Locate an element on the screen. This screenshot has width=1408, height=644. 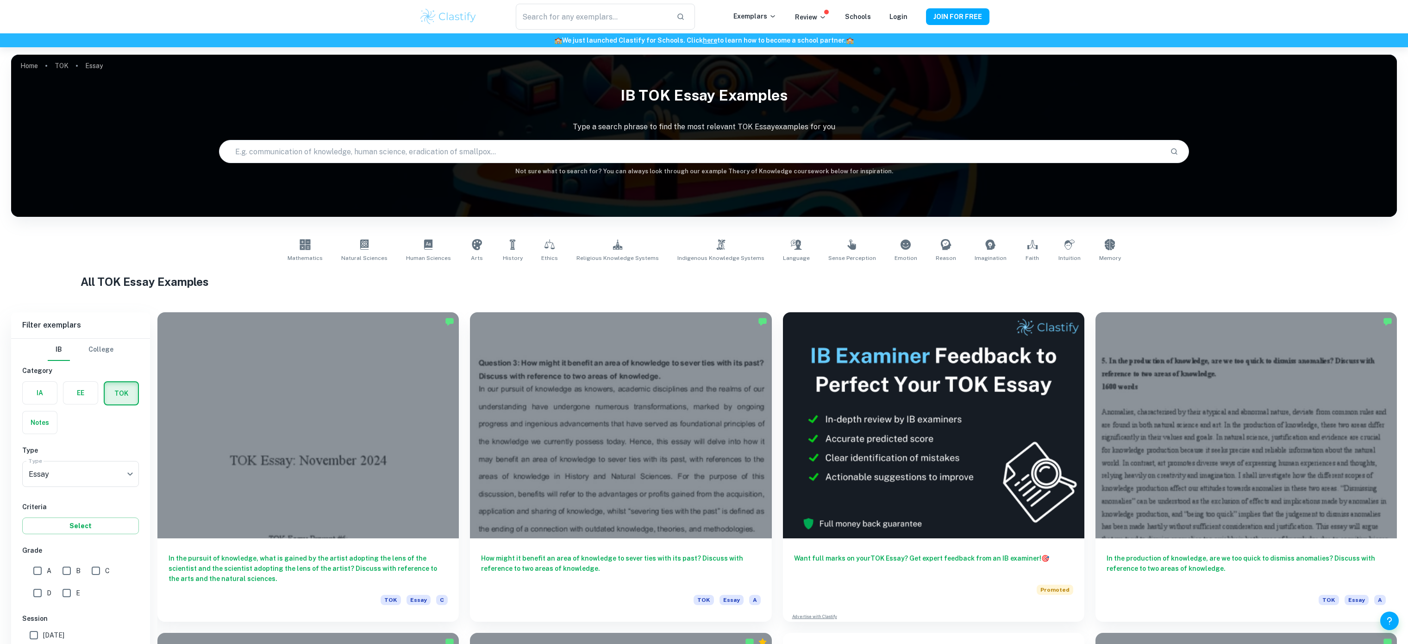
label: Type is located at coordinates (35, 460).